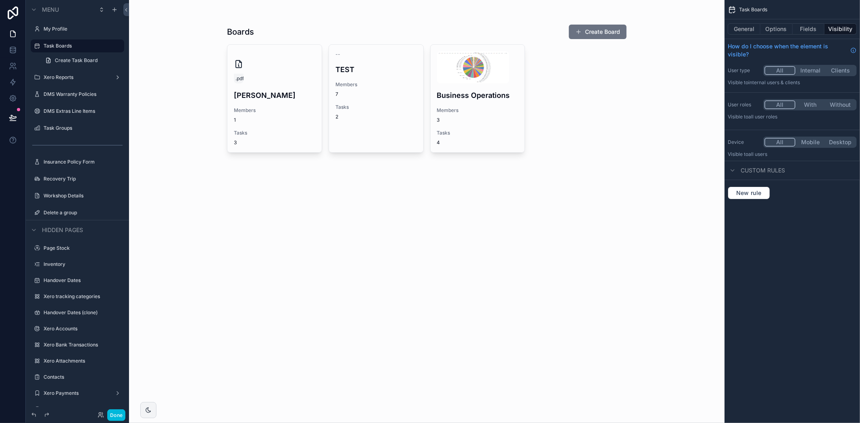 Image resolution: width=860 pixels, height=423 pixels. Describe the element at coordinates (81, 196) in the screenshot. I see `label: Workshop Details` at that location.